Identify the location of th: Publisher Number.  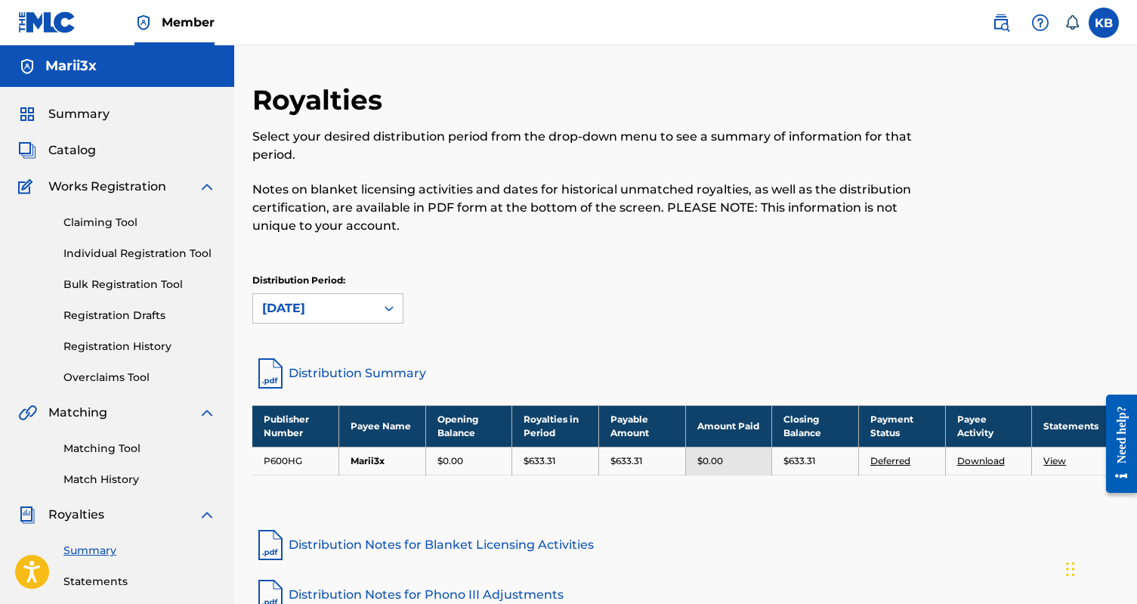
(296, 426).